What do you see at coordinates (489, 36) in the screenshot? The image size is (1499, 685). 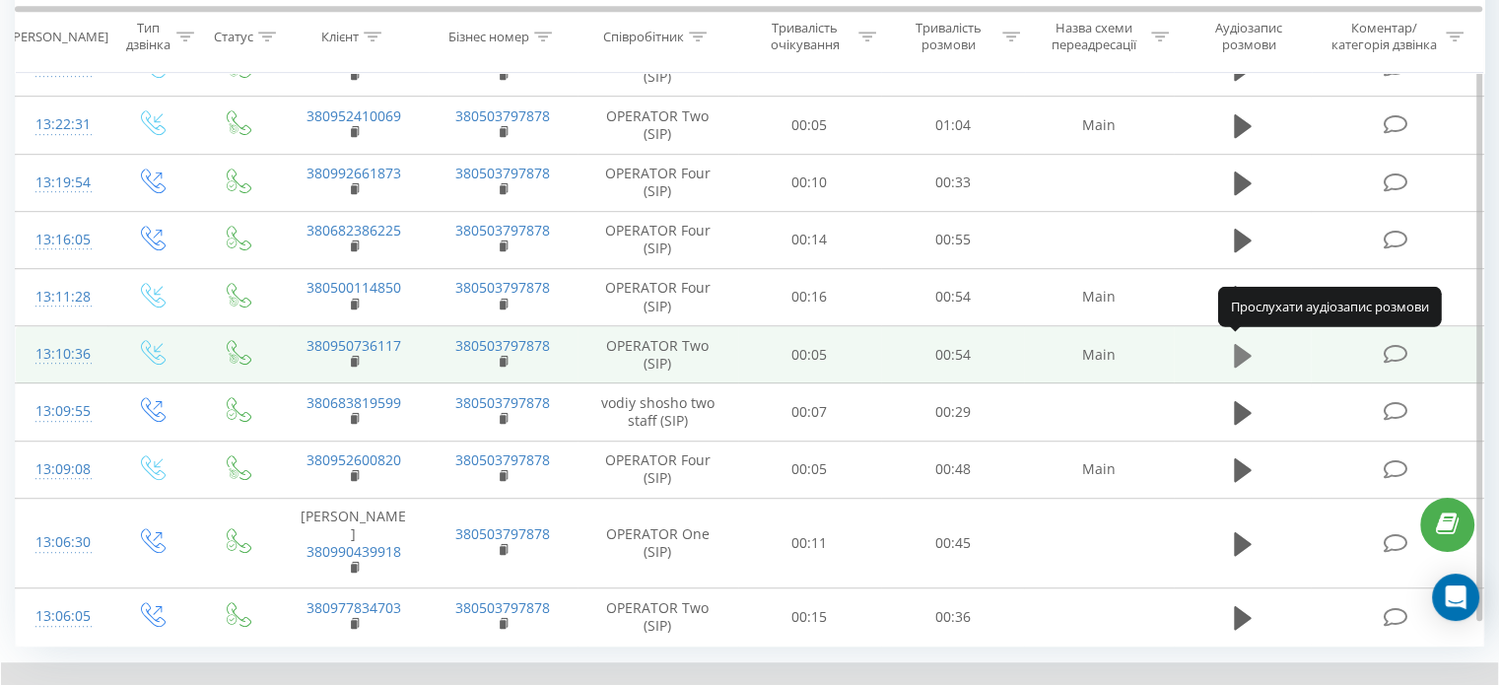 I see `div: Бізнес номер` at bounding box center [489, 36].